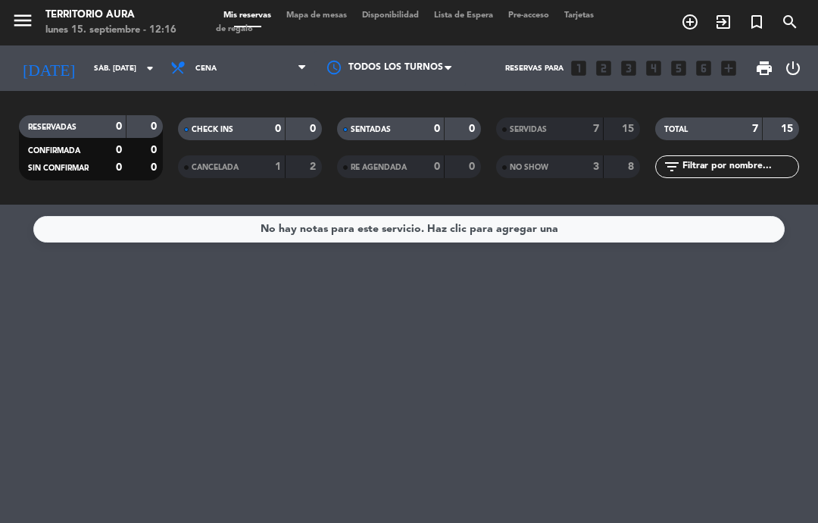 The height and width of the screenshot is (523, 818). I want to click on i: looks_6, so click(704, 68).